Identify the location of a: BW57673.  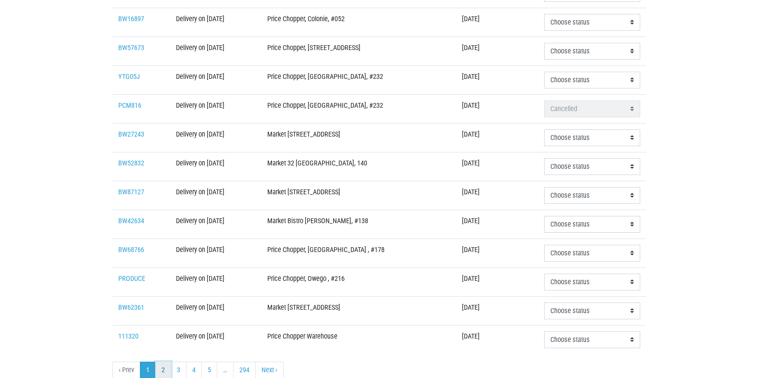
(131, 48).